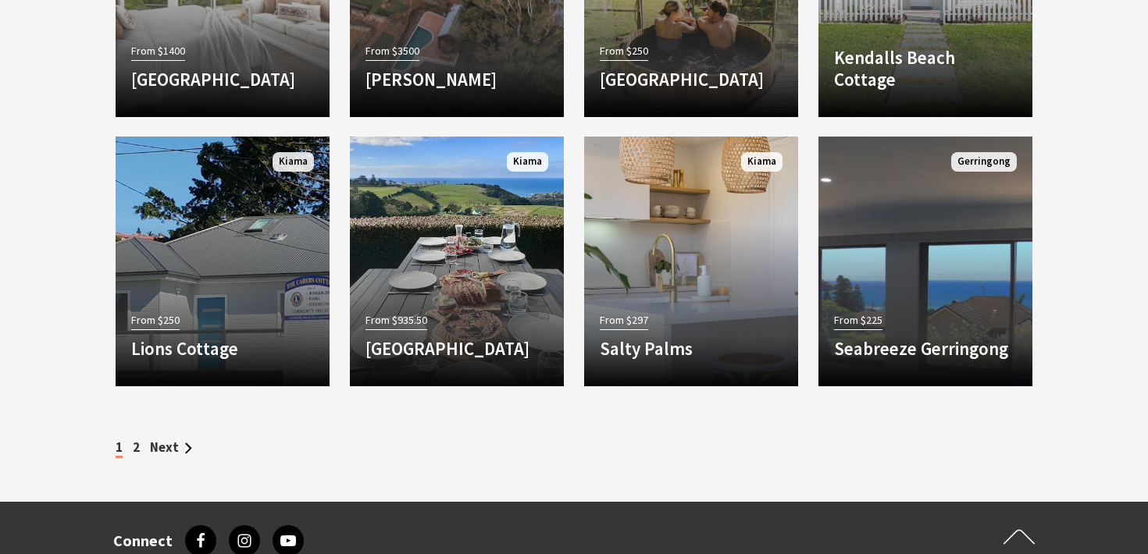 The width and height of the screenshot is (1148, 554). What do you see at coordinates (119, 448) in the screenshot?
I see `span: 1` at bounding box center [119, 448].